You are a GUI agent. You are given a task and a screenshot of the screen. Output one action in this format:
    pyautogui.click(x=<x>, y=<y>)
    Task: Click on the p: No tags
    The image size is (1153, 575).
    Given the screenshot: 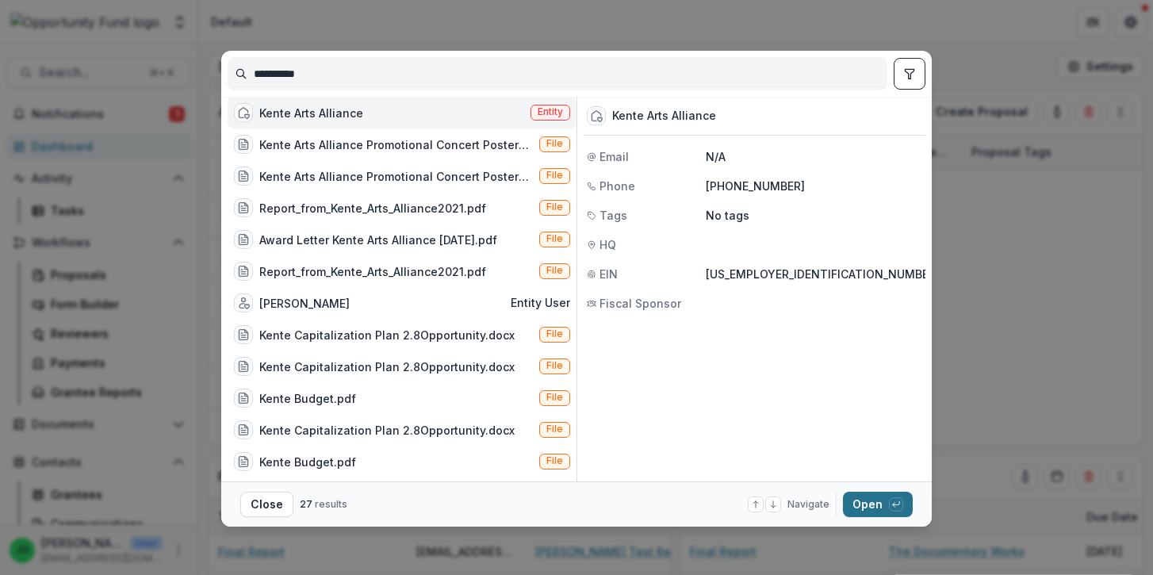 What is the action you would take?
    pyautogui.click(x=727, y=215)
    